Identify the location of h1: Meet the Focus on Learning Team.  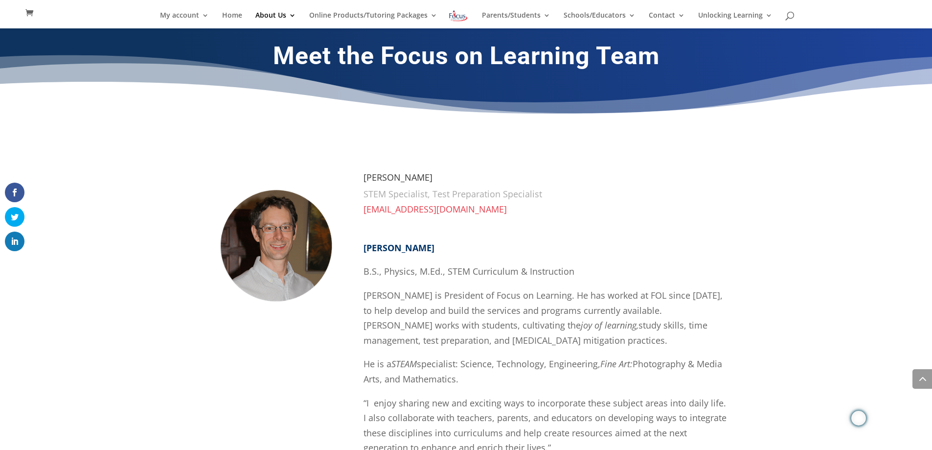
(466, 58).